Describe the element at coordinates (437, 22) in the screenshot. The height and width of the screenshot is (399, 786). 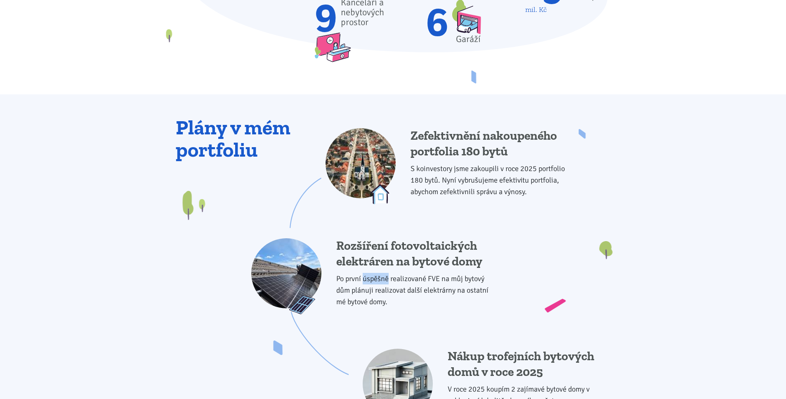
I see `span: 6` at that location.